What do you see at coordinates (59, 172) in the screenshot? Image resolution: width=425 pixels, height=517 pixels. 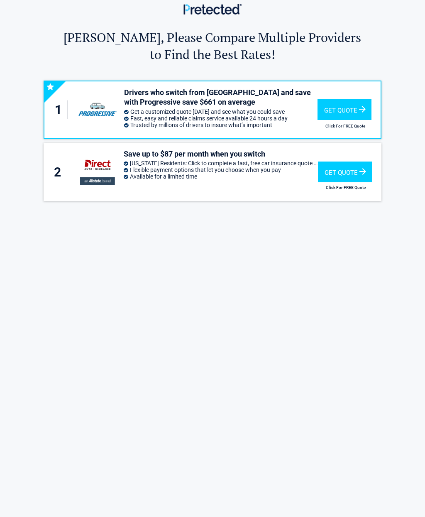 I see `div: 2` at bounding box center [59, 172].